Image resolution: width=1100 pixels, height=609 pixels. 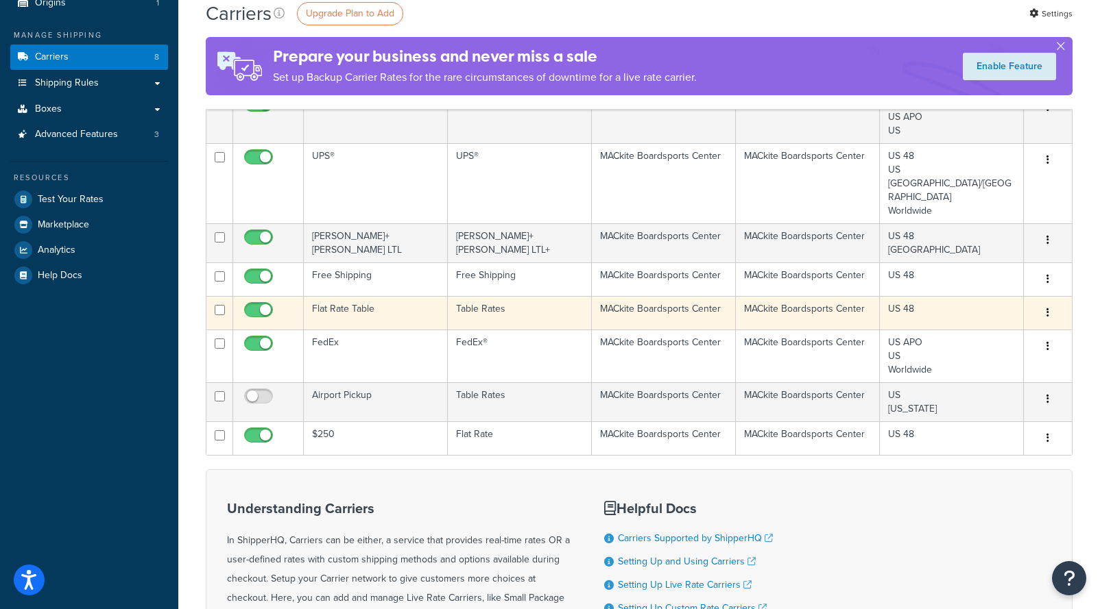 I want to click on h3: Helpful Docs, so click(x=693, y=509).